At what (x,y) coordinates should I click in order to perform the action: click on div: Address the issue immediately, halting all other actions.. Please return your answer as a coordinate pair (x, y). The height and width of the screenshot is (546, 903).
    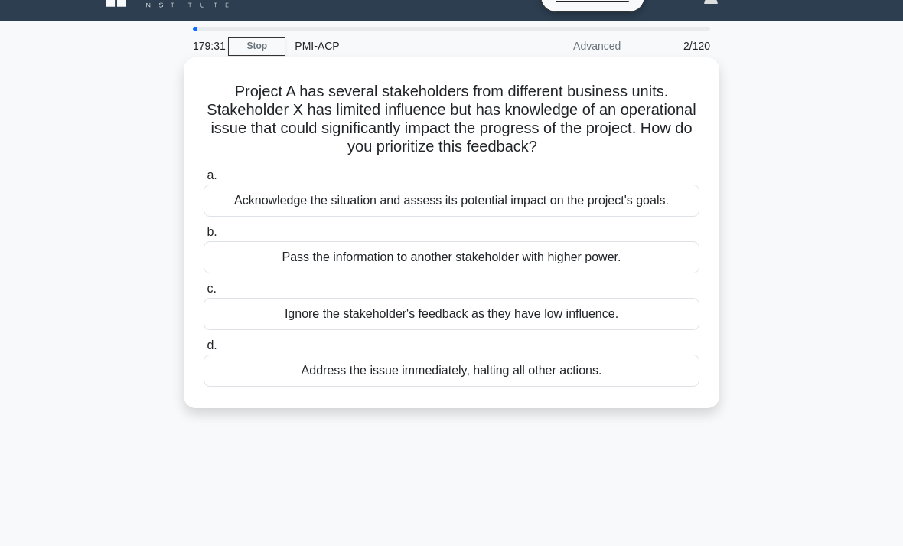
    Looking at the image, I should click on (452, 370).